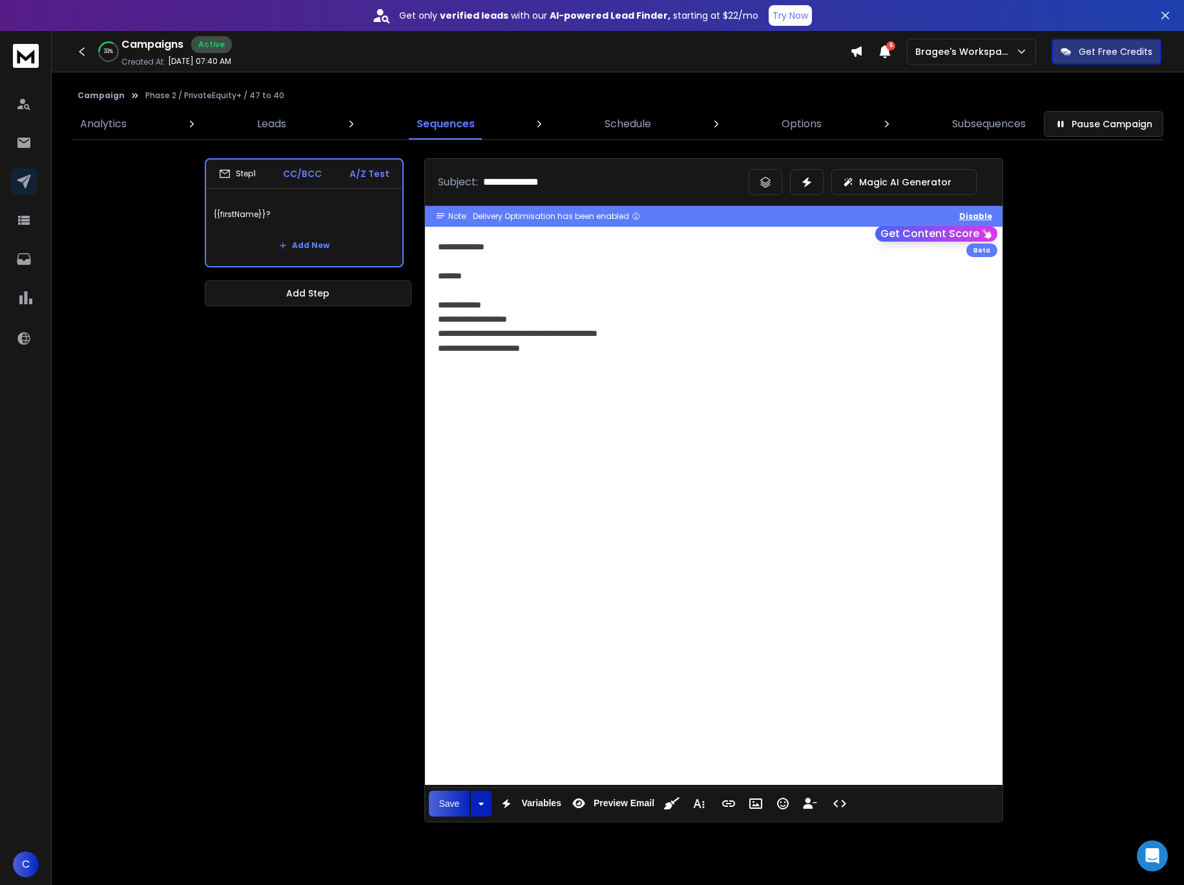  What do you see at coordinates (790, 16) in the screenshot?
I see `button: Try Now` at bounding box center [790, 16].